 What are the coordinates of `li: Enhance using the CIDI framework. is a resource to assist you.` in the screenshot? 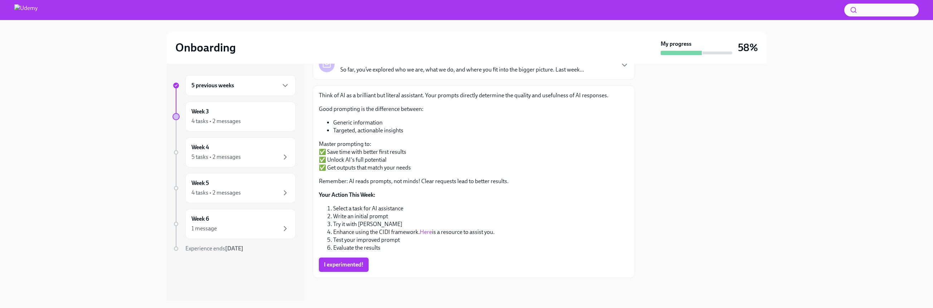 It's located at (481, 232).